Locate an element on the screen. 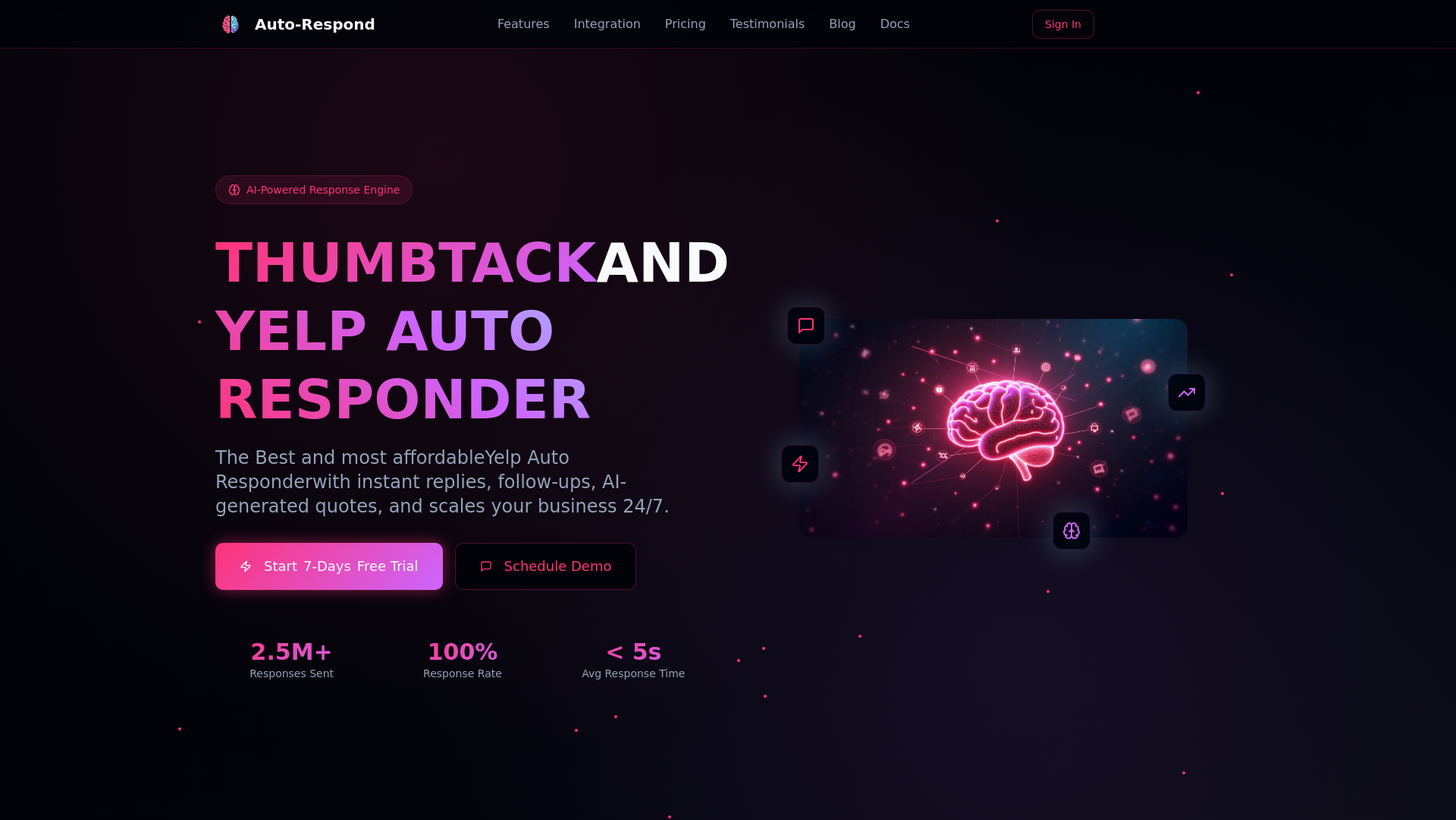  a: Features is located at coordinates (524, 25).